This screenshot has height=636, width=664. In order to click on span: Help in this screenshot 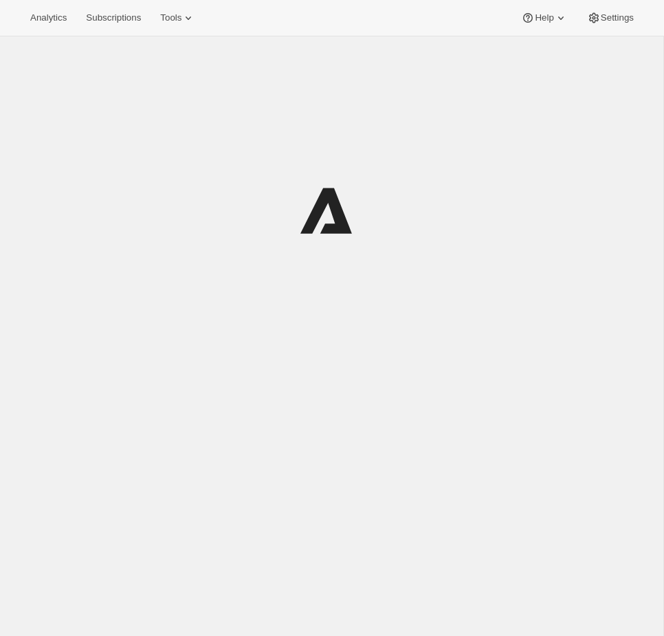, I will do `click(544, 18)`.